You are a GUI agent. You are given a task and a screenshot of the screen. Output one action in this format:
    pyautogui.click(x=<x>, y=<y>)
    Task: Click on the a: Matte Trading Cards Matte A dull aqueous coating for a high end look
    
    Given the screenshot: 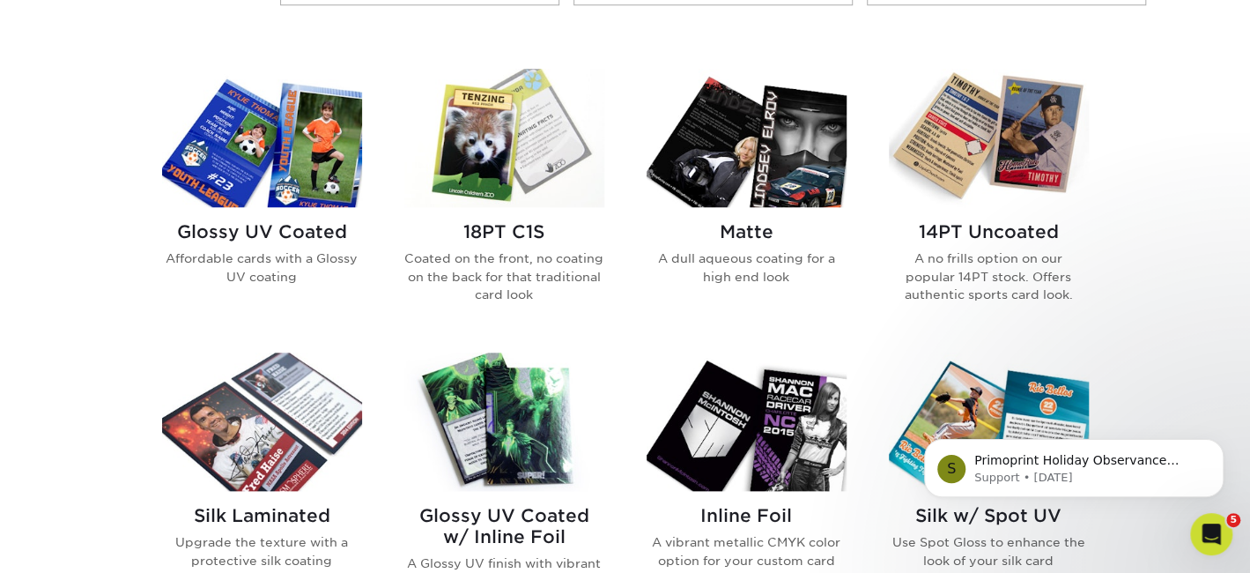 What is the action you would take?
    pyautogui.click(x=746, y=200)
    